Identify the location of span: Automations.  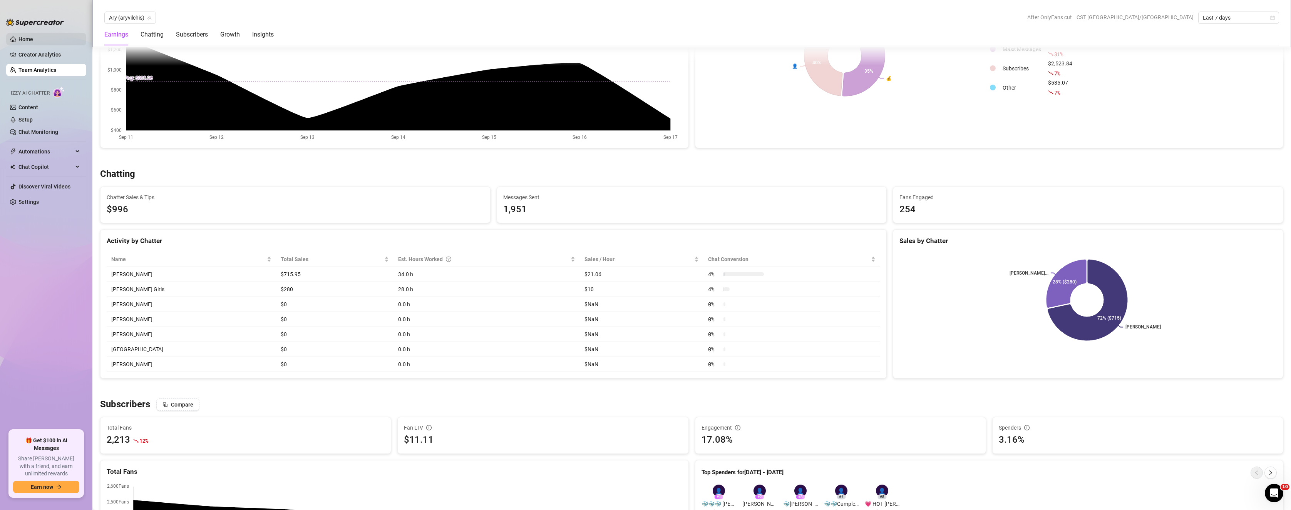
(46, 152).